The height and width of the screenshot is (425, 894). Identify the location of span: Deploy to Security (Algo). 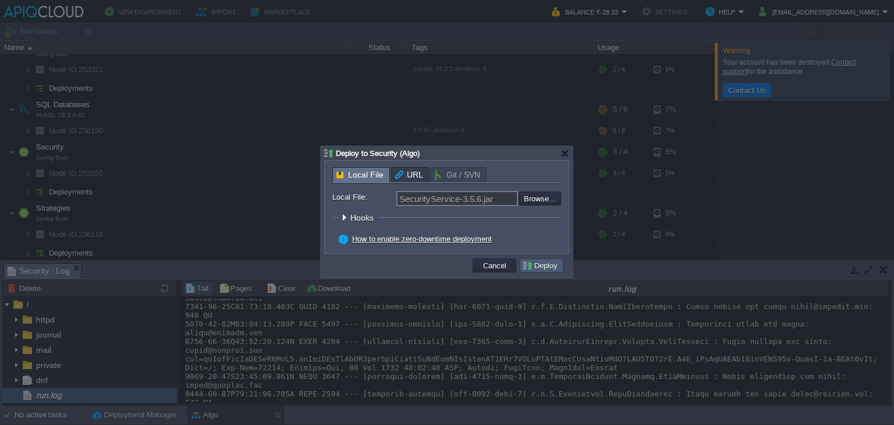
(378, 153).